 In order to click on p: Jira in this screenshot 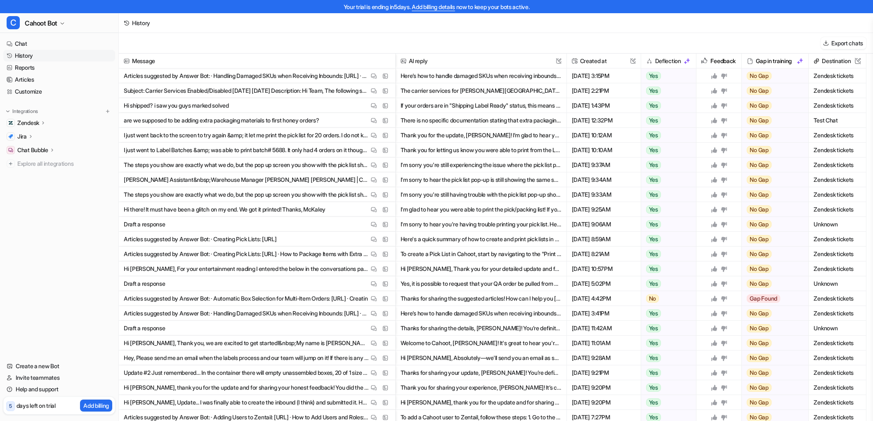, I will do `click(22, 137)`.